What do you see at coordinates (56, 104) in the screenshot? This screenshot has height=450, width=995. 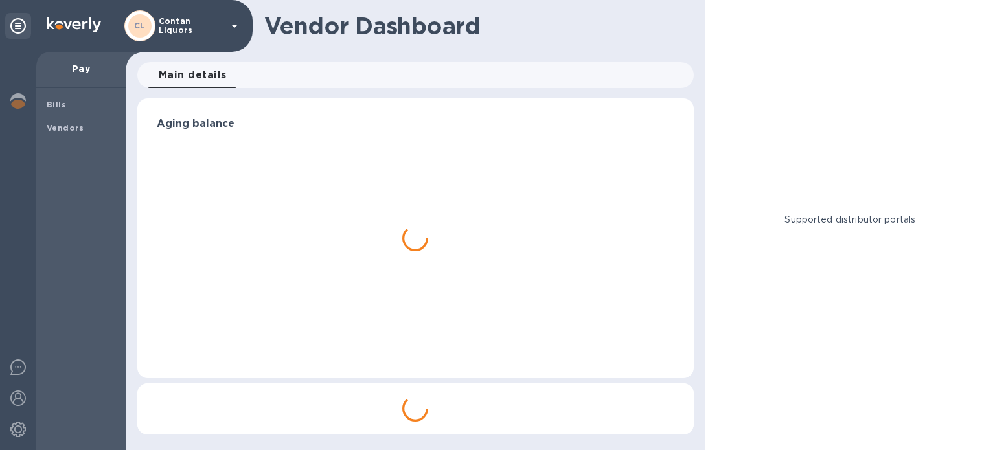 I see `b: Bills` at bounding box center [56, 104].